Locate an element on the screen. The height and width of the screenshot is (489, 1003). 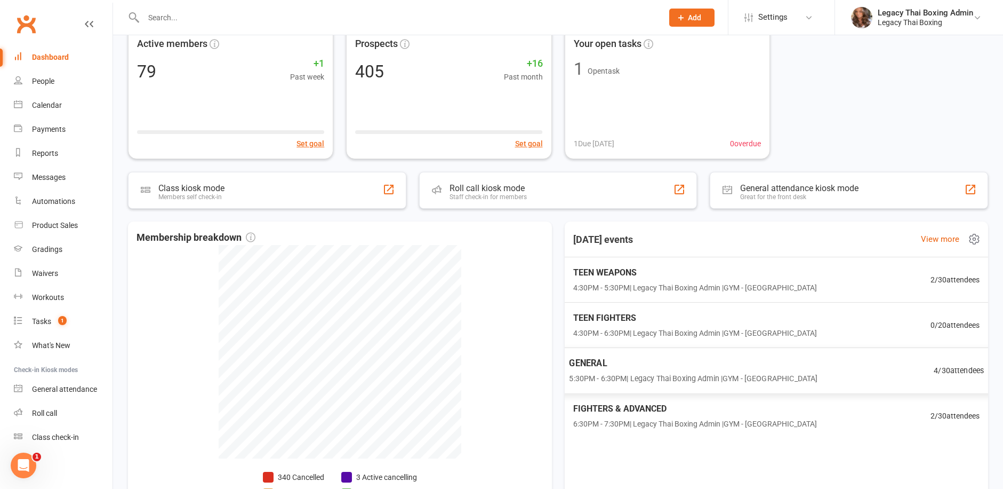
a: Payments is located at coordinates (63, 129).